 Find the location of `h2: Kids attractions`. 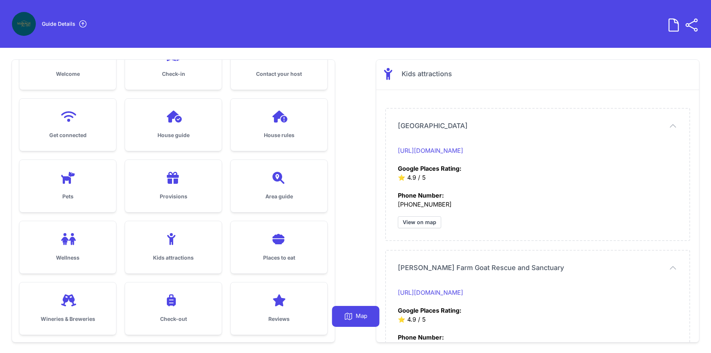

h2: Kids attractions is located at coordinates (427, 74).